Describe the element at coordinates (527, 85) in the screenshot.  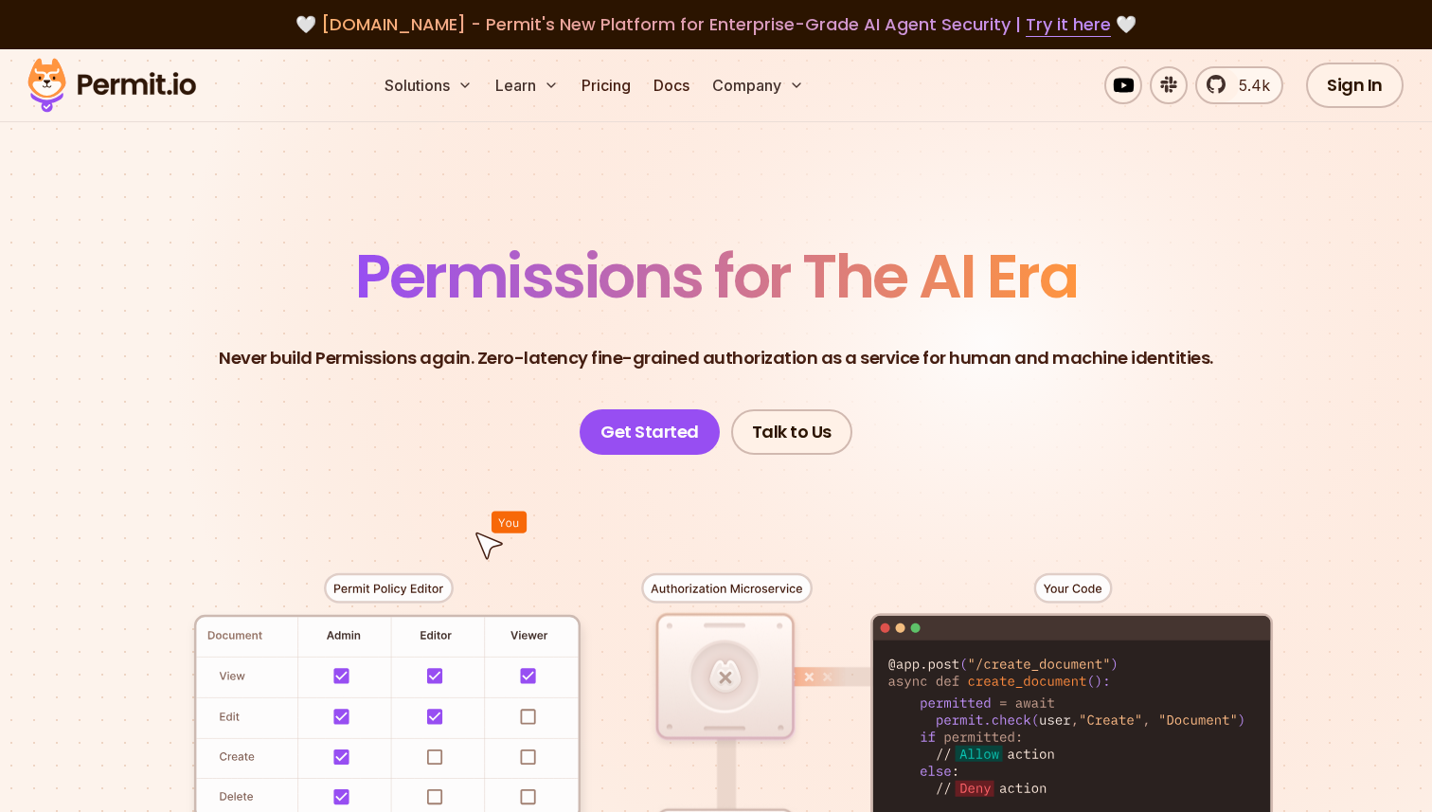
I see `button: Learn` at that location.